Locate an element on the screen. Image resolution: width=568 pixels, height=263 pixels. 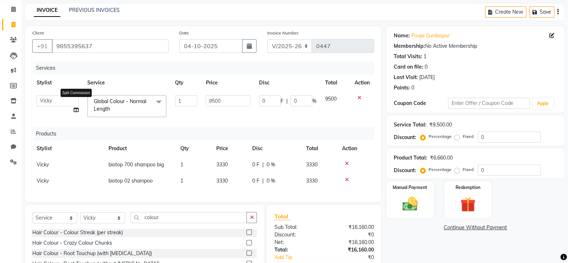
div: 1 is located at coordinates (425, 56).